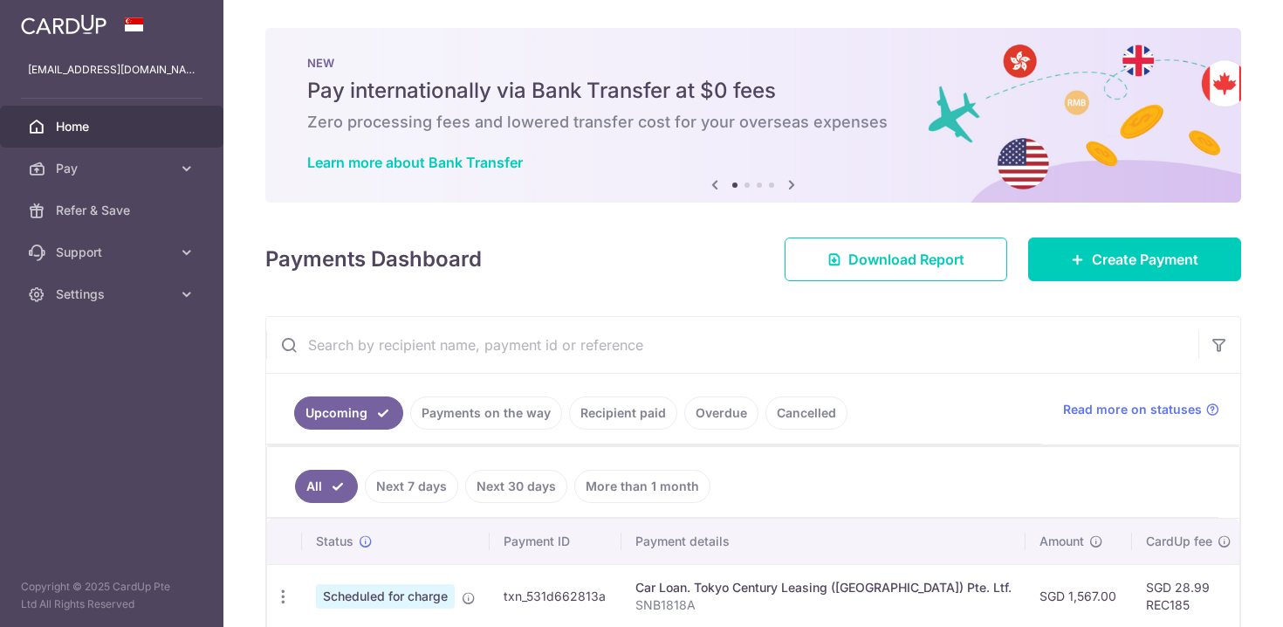 The image size is (1283, 627). I want to click on span: Home, so click(113, 127).